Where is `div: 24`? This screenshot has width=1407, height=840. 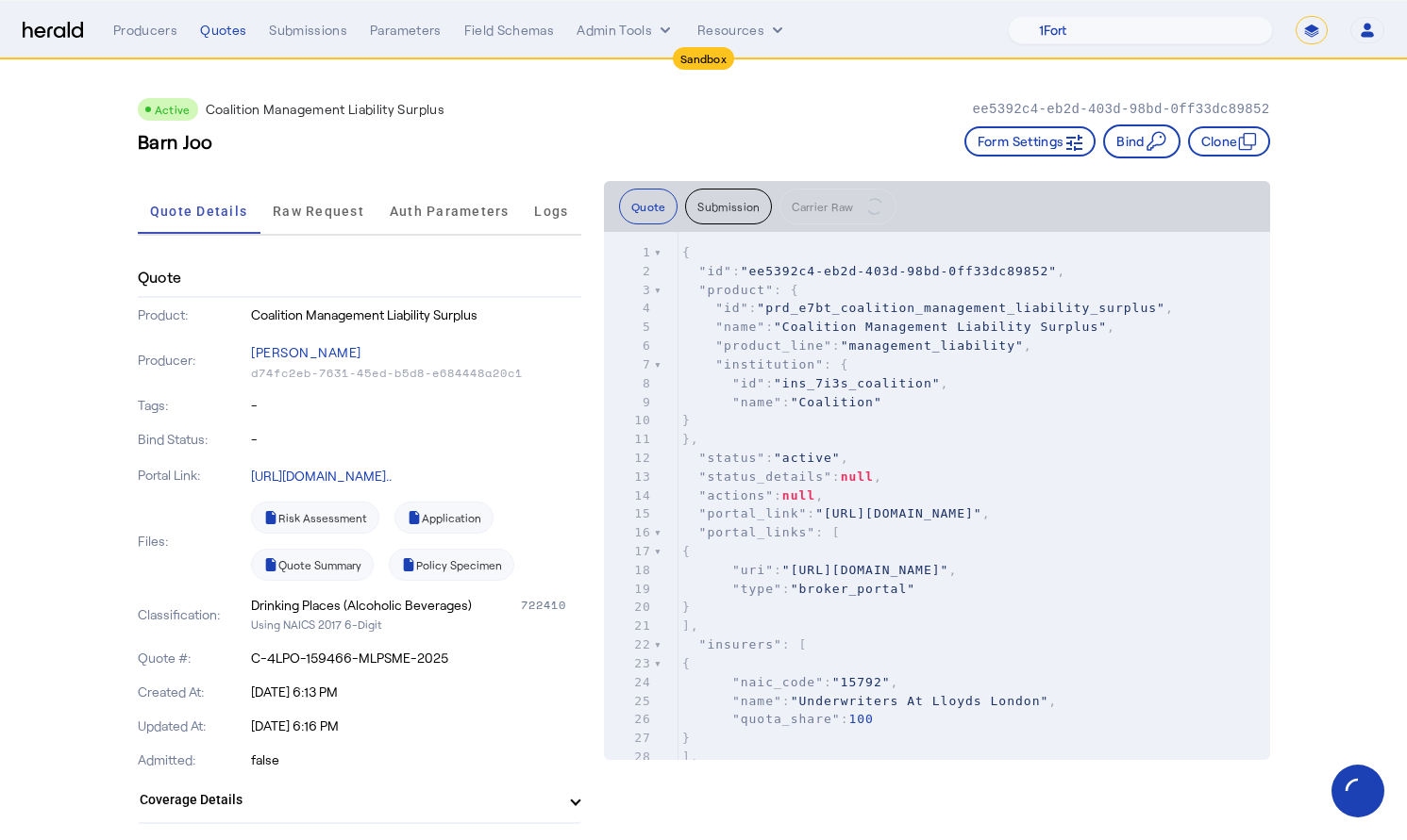 div: 24 is located at coordinates (628, 683).